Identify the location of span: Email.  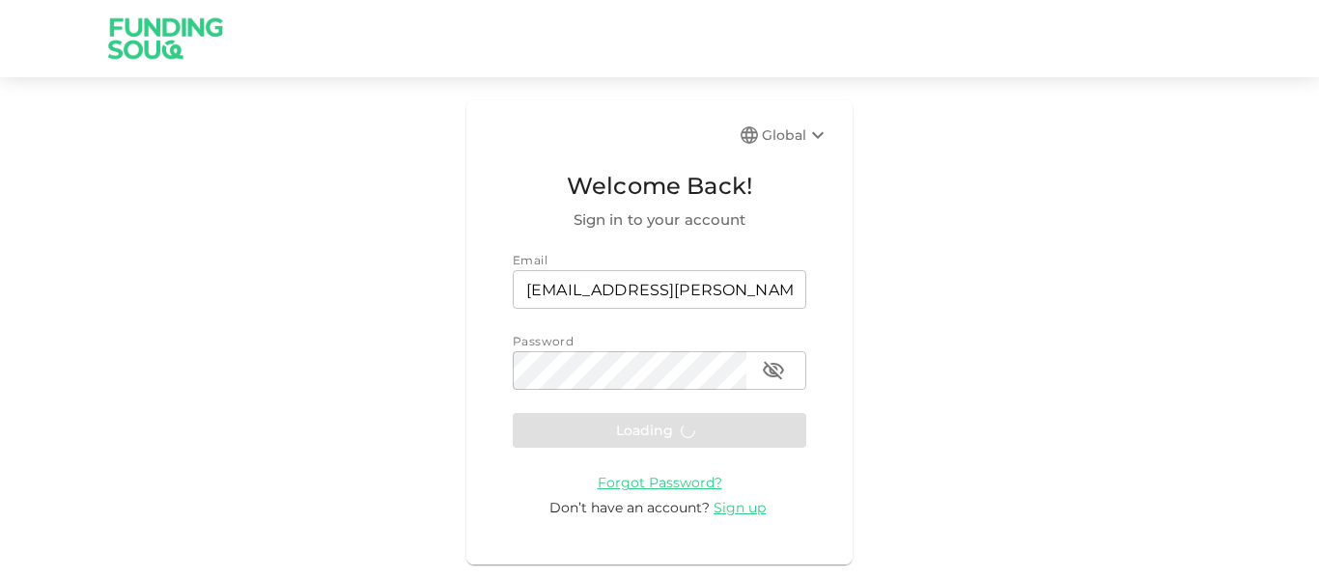
(530, 260).